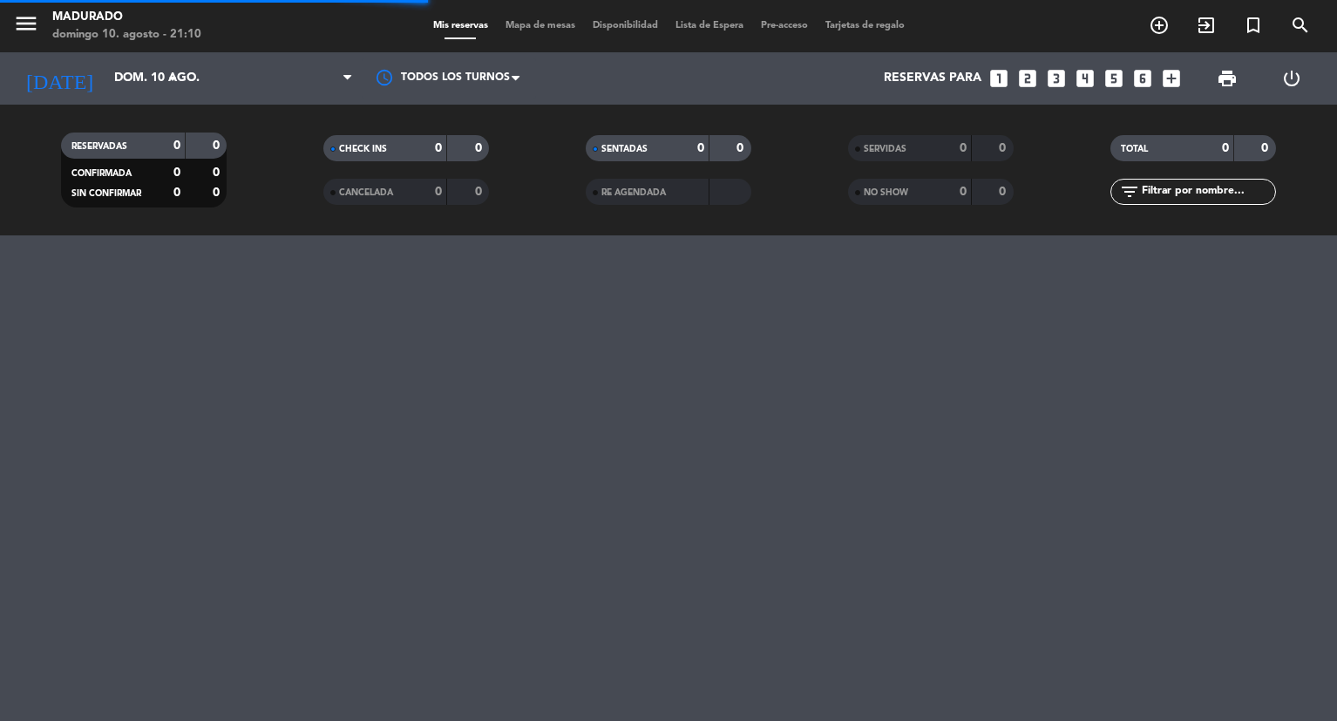 The height and width of the screenshot is (721, 1337). I want to click on i: looks_5, so click(1114, 78).